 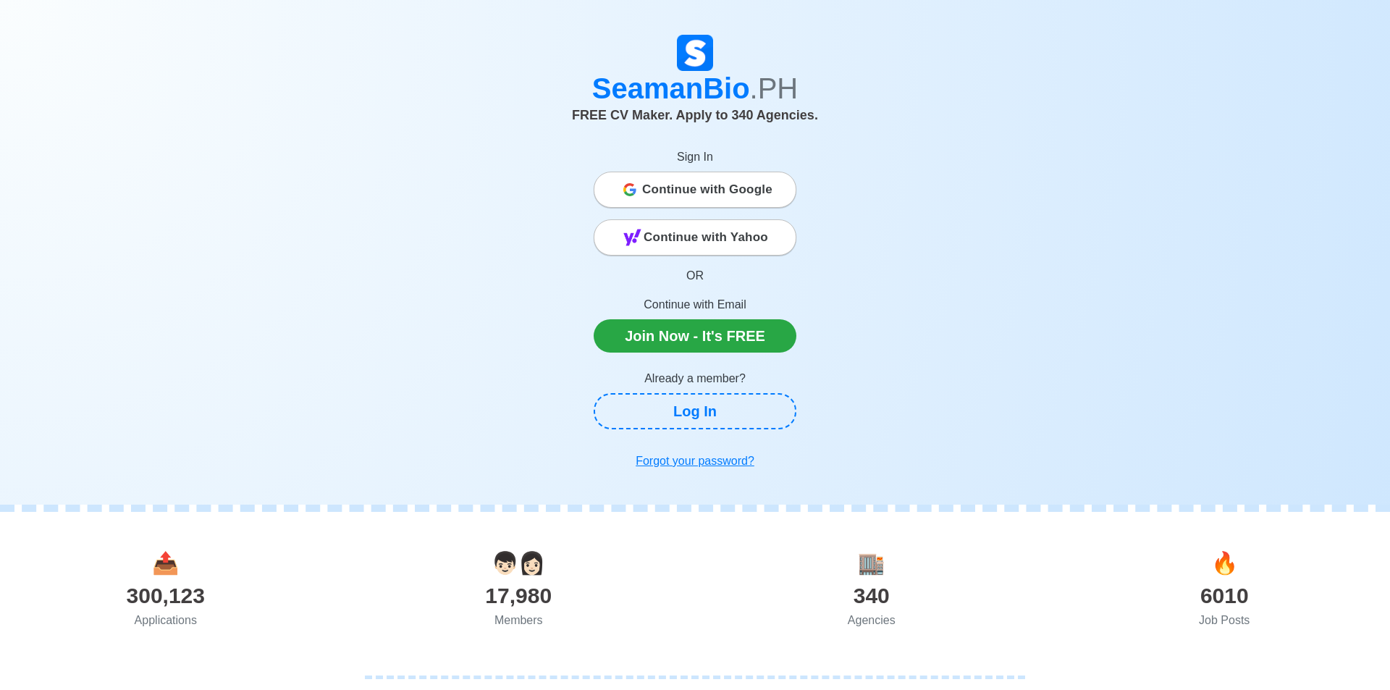 I want to click on span: Continue with Google, so click(x=707, y=190).